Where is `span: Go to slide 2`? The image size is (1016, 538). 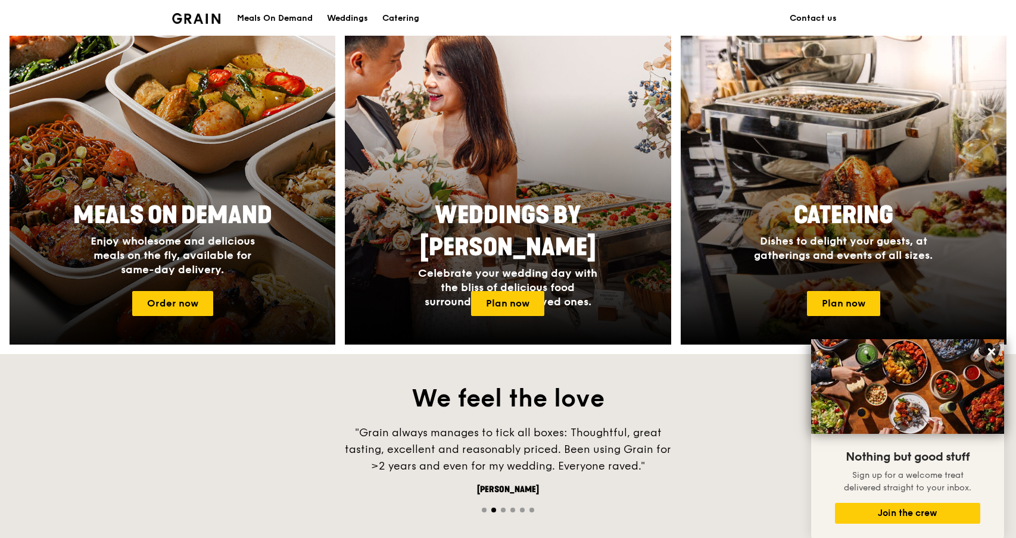
span: Go to slide 2 is located at coordinates (494, 510).